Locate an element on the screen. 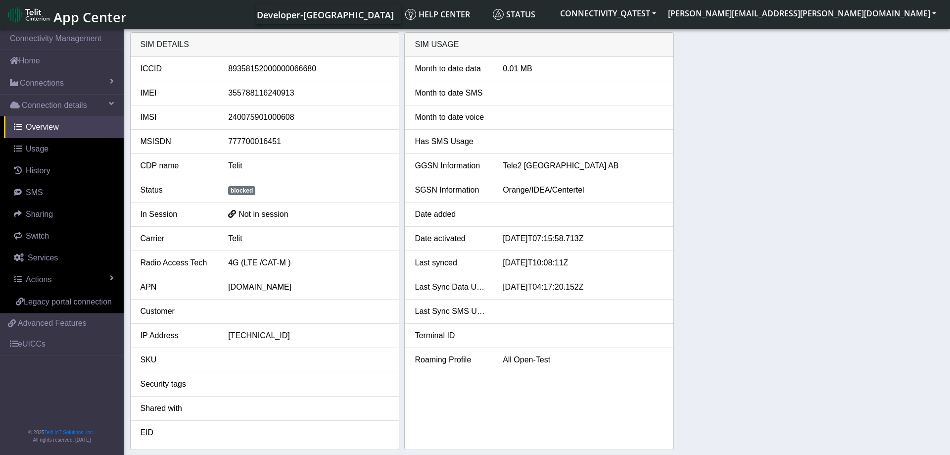  div: Month to date SMS is located at coordinates (451, 93).